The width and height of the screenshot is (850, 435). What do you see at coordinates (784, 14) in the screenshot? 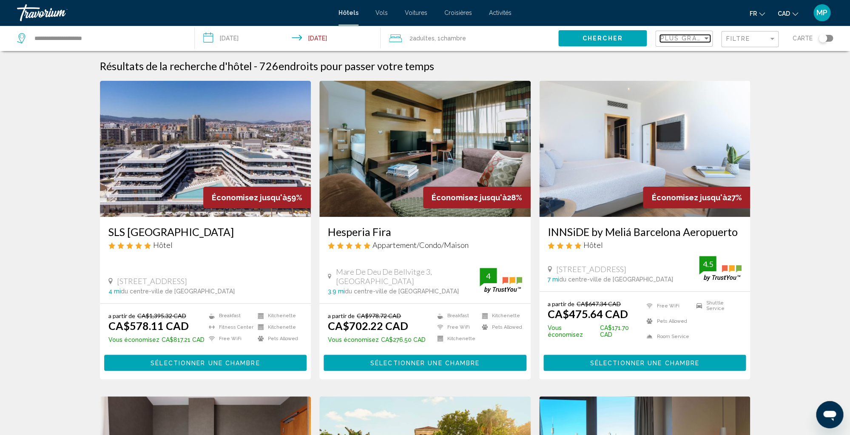
I see `span: CAD` at bounding box center [784, 14].